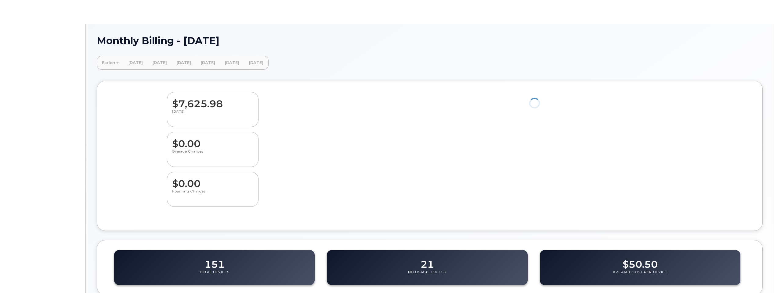 Image resolution: width=777 pixels, height=293 pixels. Describe the element at coordinates (640, 262) in the screenshot. I see `dd: $50.50` at that location.